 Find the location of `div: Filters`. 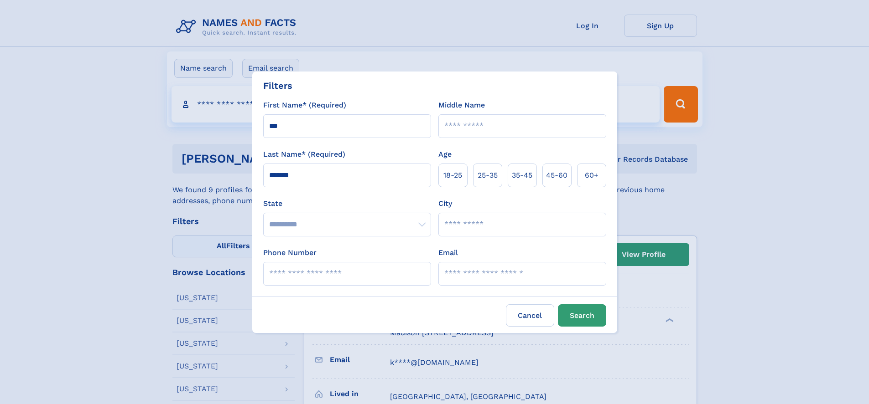

div: Filters is located at coordinates (278, 86).